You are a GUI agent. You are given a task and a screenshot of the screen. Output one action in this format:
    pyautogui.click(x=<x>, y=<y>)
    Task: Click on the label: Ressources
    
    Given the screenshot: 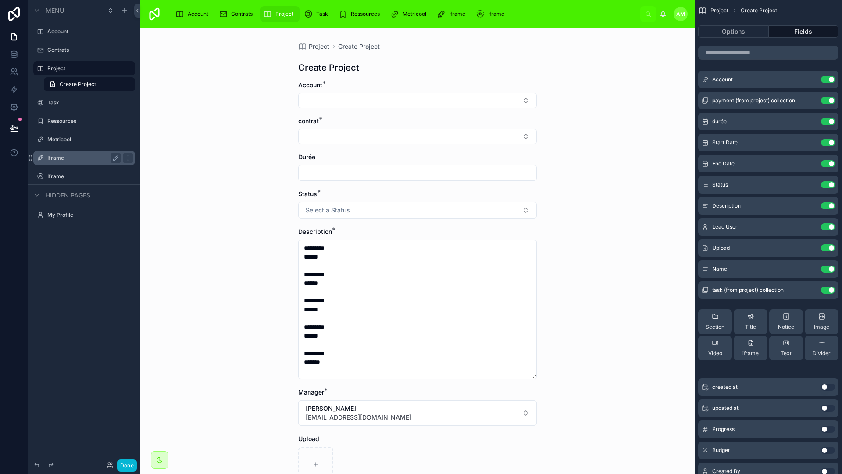 What is the action you would take?
    pyautogui.click(x=90, y=121)
    